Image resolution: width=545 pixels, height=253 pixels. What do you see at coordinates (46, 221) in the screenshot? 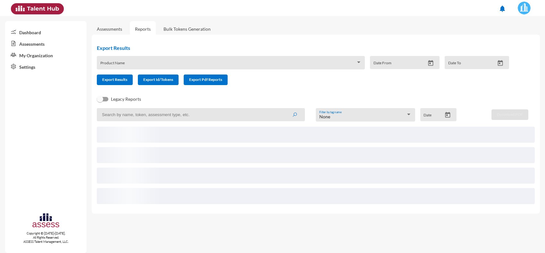
I see `img: assesscompany-logo.png` at bounding box center [46, 221].